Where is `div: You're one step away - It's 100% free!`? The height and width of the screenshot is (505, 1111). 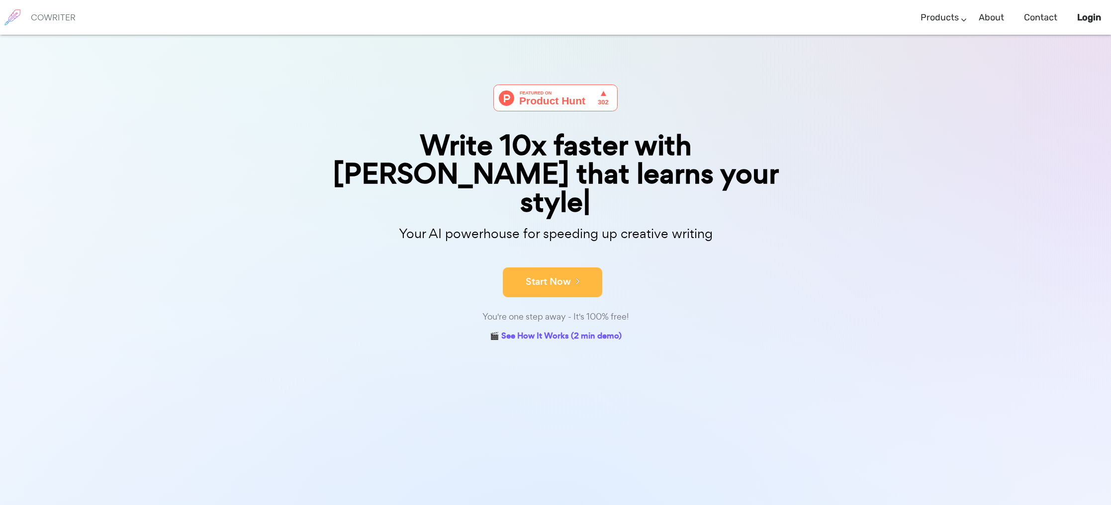
div: You're one step away - It's 100% free! is located at coordinates (556, 317).